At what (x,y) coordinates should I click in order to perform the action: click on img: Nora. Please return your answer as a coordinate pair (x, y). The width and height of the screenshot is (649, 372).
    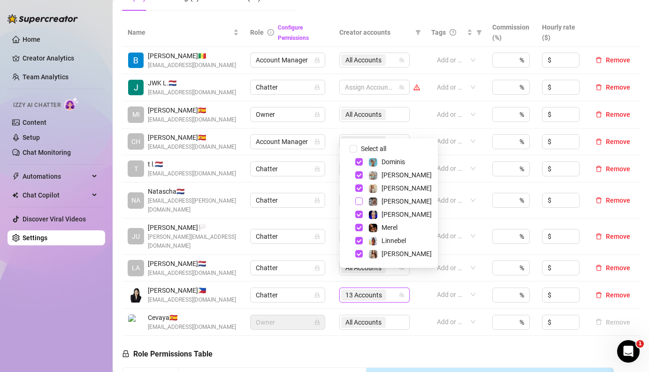
    Looking at the image, I should click on (373, 254).